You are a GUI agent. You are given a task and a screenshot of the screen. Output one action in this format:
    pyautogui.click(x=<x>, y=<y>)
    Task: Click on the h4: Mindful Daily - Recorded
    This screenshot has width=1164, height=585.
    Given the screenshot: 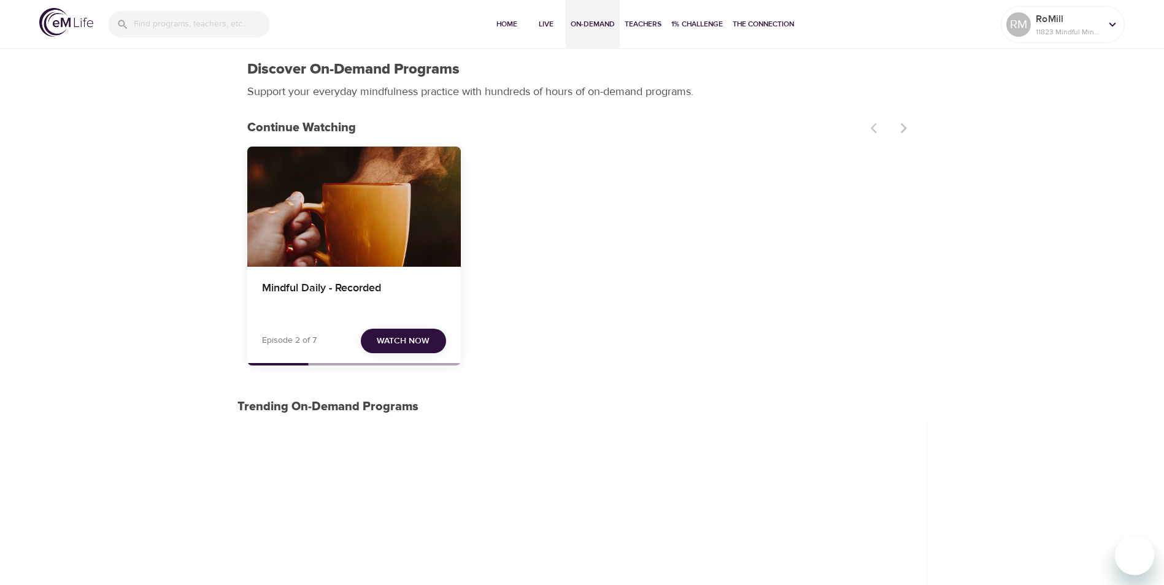 What is the action you would take?
    pyautogui.click(x=354, y=296)
    